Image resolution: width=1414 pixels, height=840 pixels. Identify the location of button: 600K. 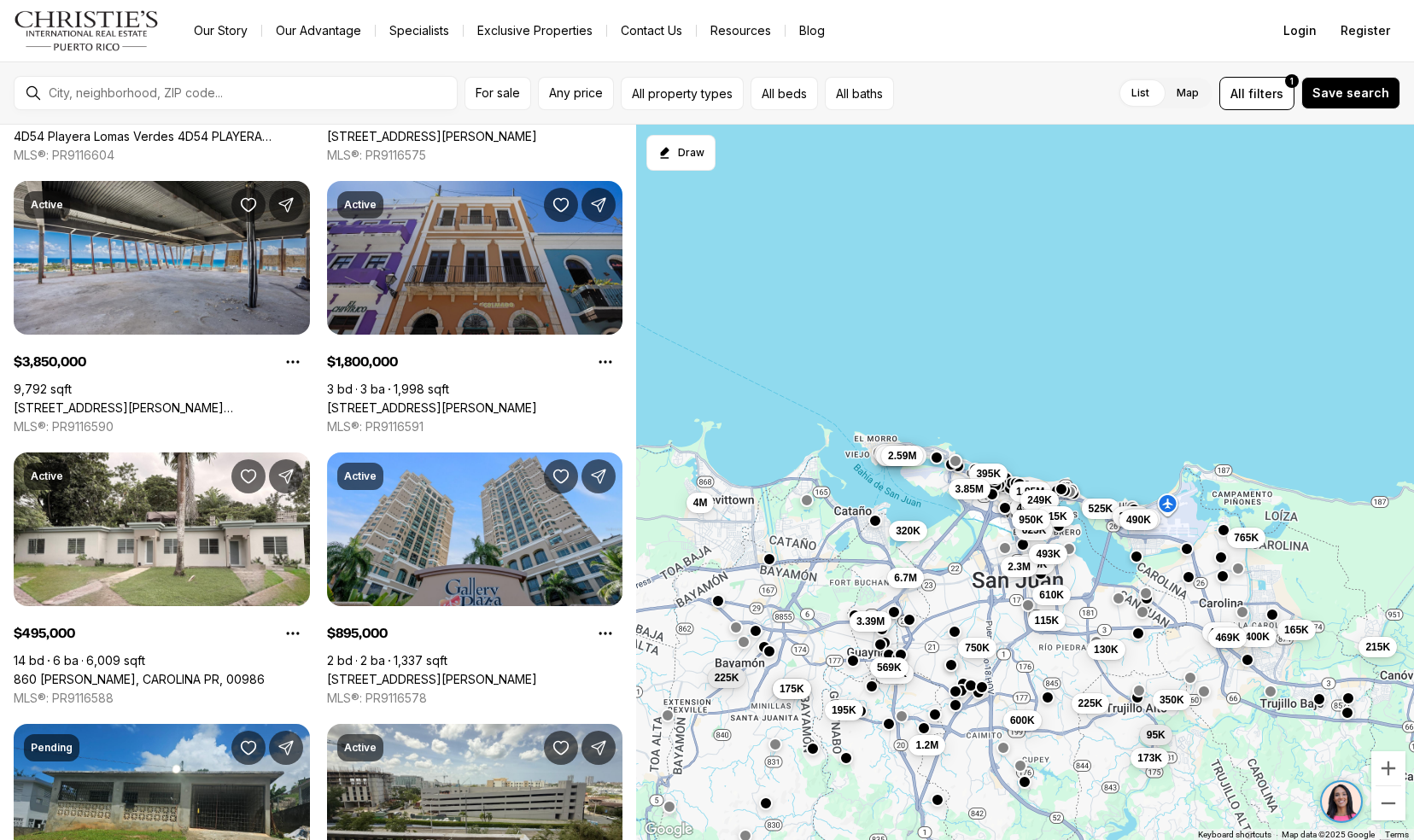
(1021, 720).